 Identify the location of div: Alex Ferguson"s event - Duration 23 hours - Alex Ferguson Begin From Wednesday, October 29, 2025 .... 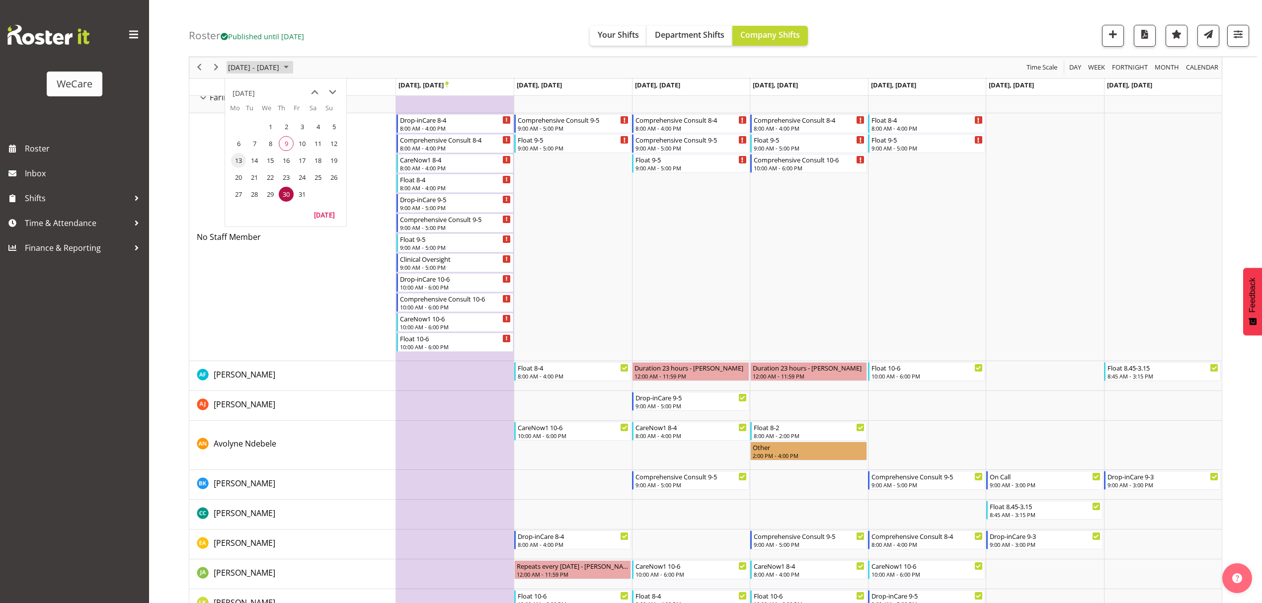
(690, 372).